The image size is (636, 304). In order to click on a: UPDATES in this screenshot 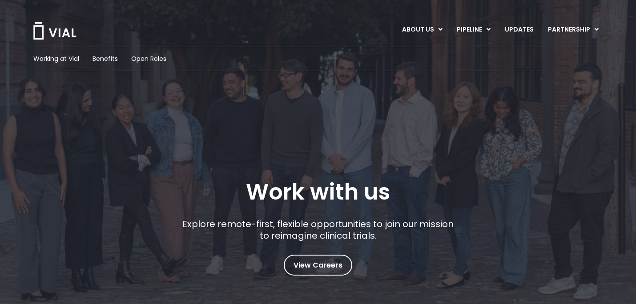, I will do `click(519, 30)`.